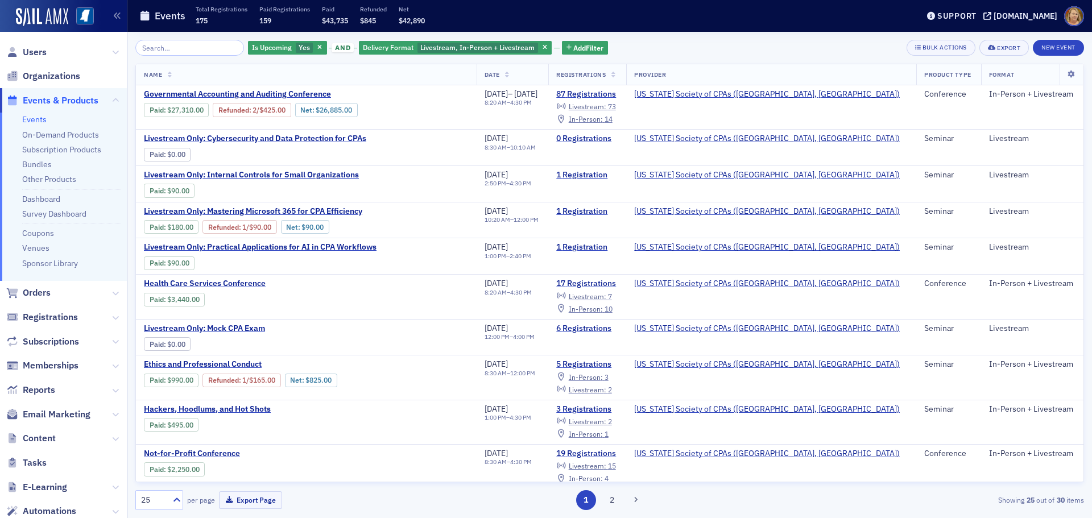 The height and width of the screenshot is (518, 1092). Describe the element at coordinates (239, 284) in the screenshot. I see `span: Health Care Services Conference` at that location.